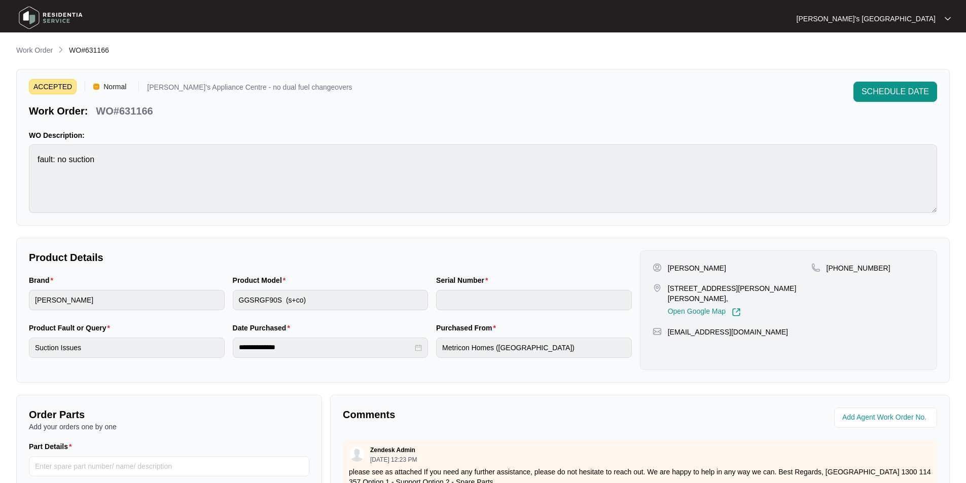 This screenshot has width=966, height=483. Describe the element at coordinates (115, 87) in the screenshot. I see `span: Normal` at that location.